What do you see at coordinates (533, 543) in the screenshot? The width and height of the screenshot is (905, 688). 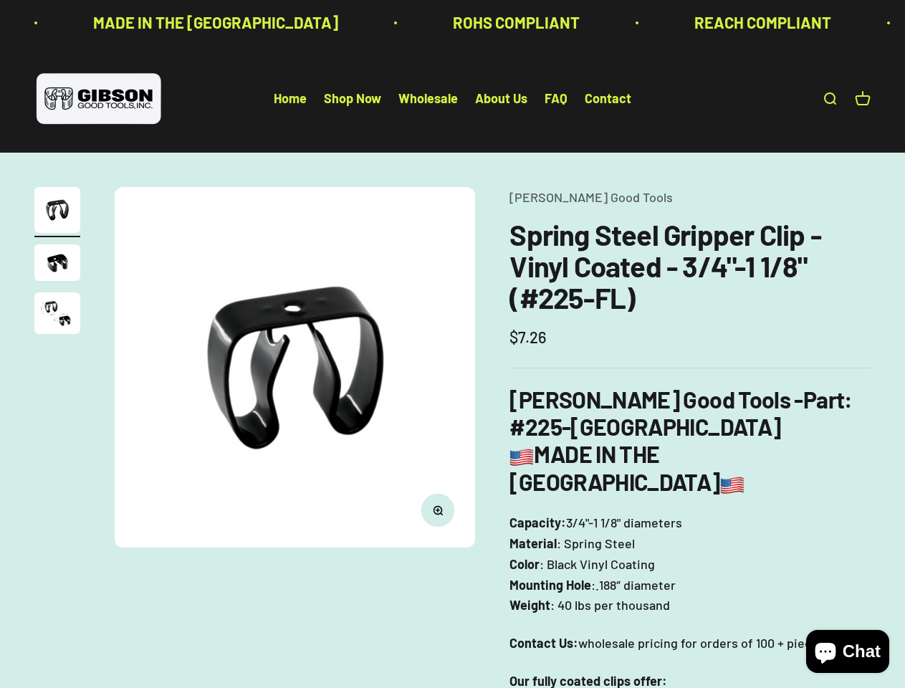 I see `strong: Material` at bounding box center [533, 543].